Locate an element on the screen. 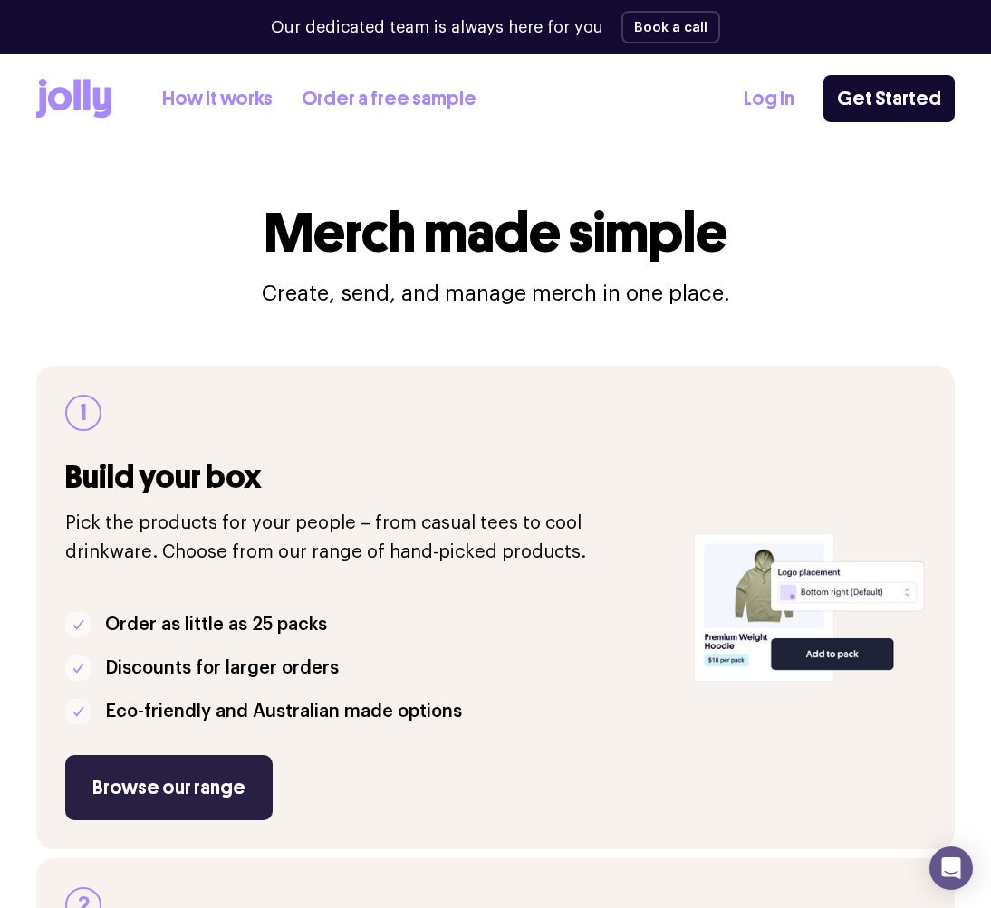 The image size is (991, 908). a: Get Started is located at coordinates (888, 99).